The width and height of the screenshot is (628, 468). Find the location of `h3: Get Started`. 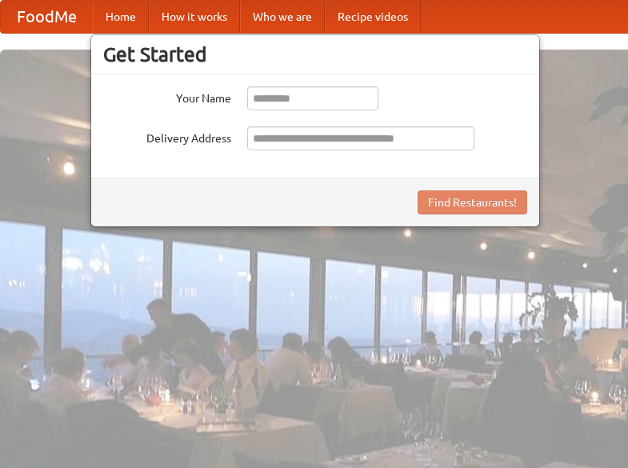

h3: Get Started is located at coordinates (315, 54).